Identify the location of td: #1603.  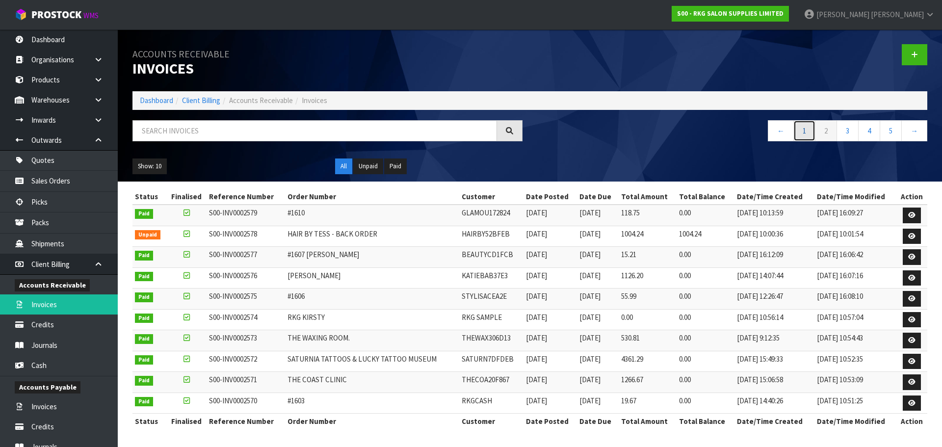
(372, 403).